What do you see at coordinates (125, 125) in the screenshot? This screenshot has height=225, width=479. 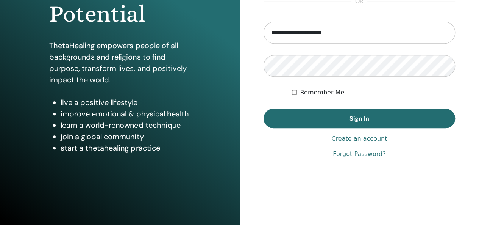 I see `li: learn a world-renowned technique` at bounding box center [125, 125].